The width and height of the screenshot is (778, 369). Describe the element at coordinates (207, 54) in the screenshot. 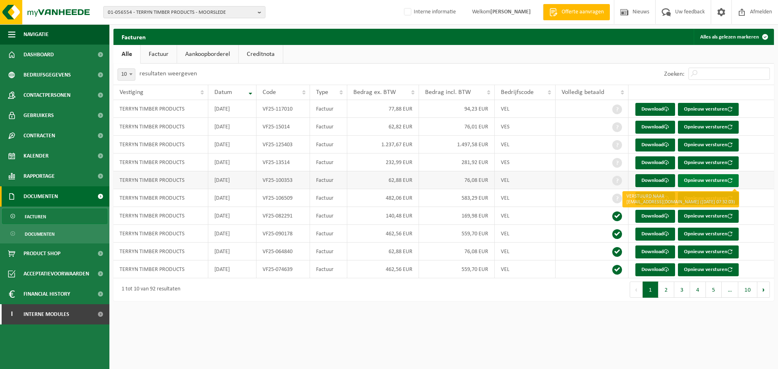

I see `a: Aankoopborderel` at that location.